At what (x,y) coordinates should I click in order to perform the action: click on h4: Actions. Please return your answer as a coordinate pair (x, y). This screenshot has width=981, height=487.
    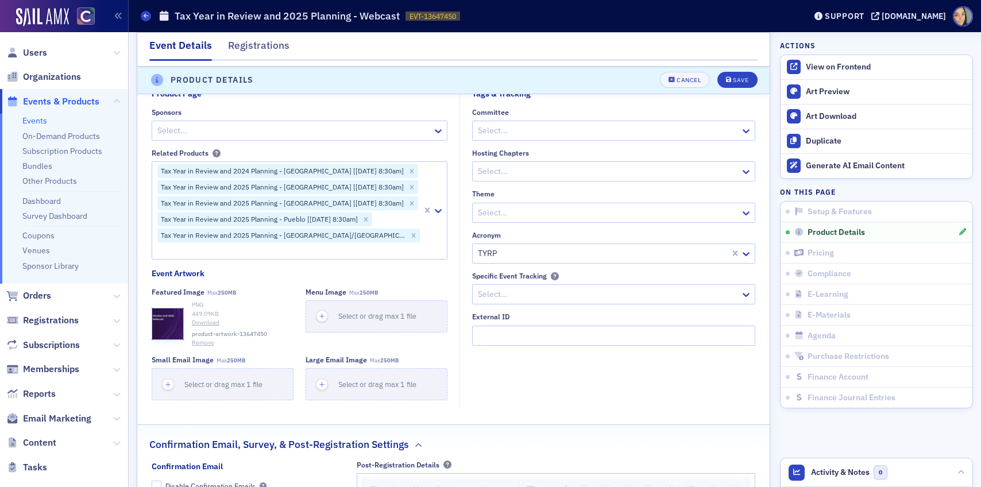
    Looking at the image, I should click on (798, 45).